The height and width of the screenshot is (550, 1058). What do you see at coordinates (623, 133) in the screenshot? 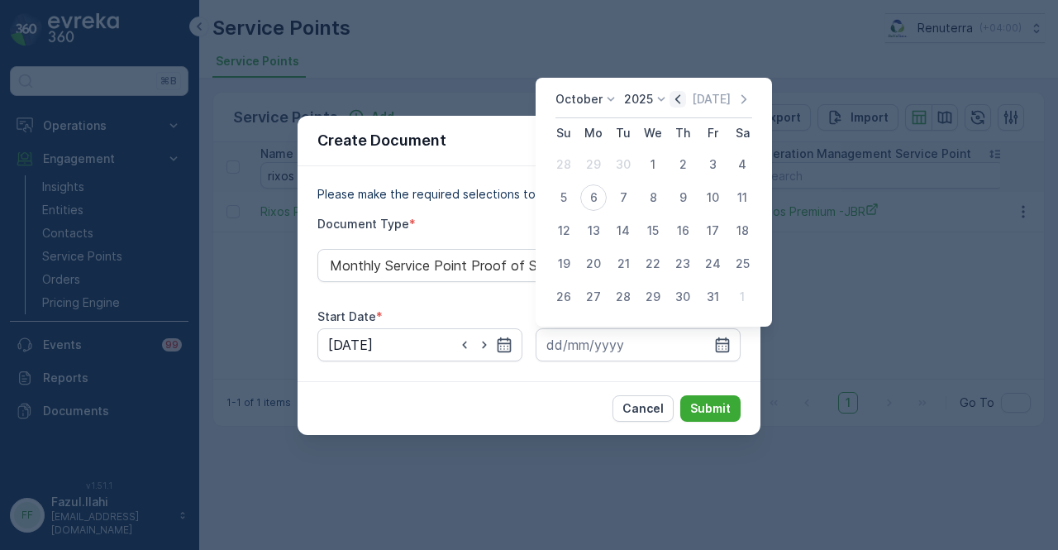
I see `th: Tuesday` at bounding box center [623, 133].